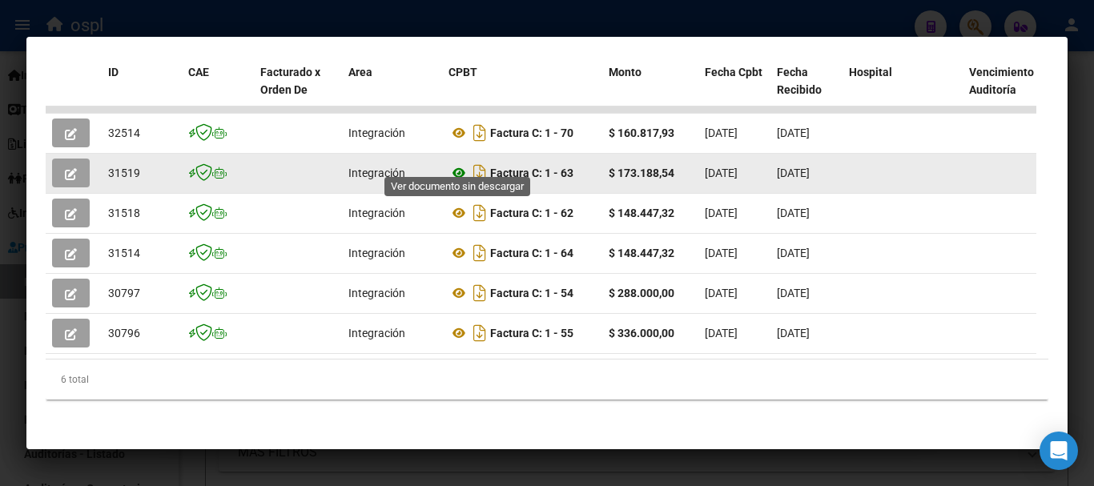  I want to click on strong: $ 173.188,54, so click(642, 173).